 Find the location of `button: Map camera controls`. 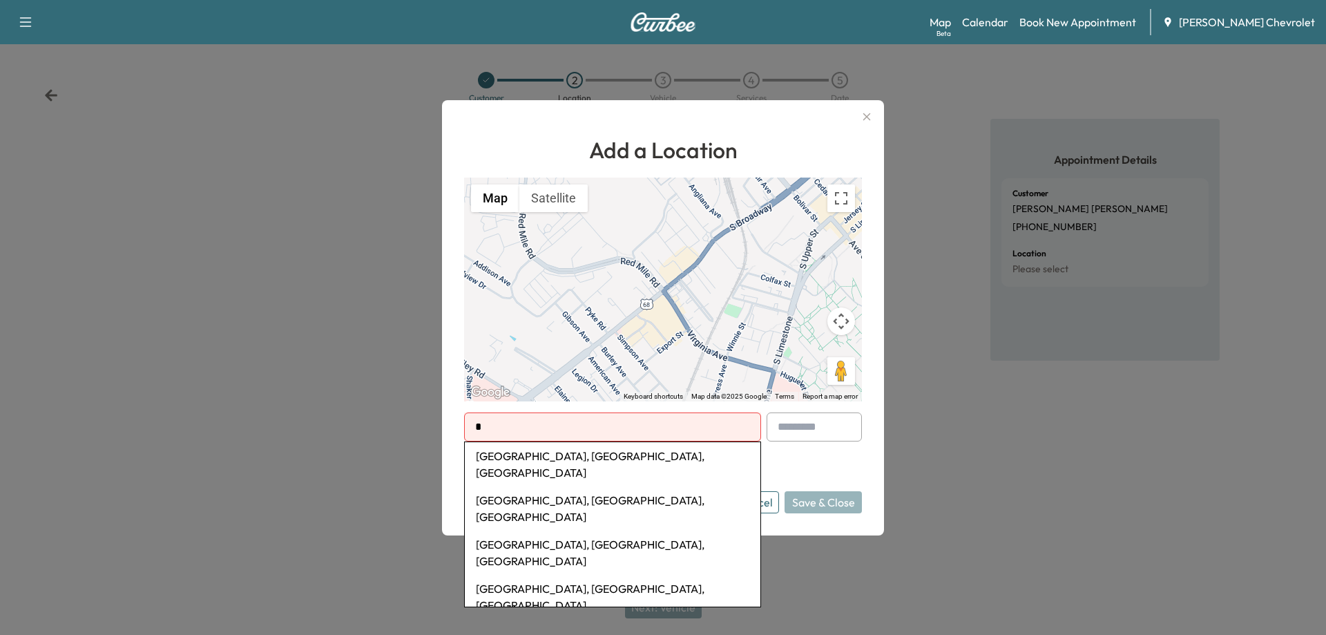

button: Map camera controls is located at coordinates (841, 321).